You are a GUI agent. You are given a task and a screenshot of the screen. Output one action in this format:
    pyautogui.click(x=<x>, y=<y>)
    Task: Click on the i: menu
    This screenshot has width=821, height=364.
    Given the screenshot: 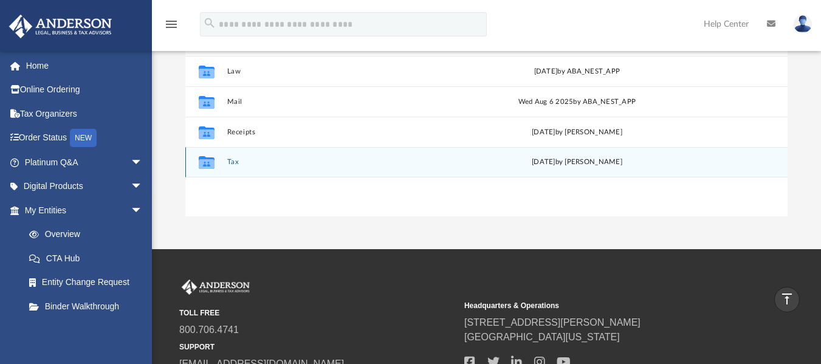 What is the action you would take?
    pyautogui.click(x=171, y=24)
    